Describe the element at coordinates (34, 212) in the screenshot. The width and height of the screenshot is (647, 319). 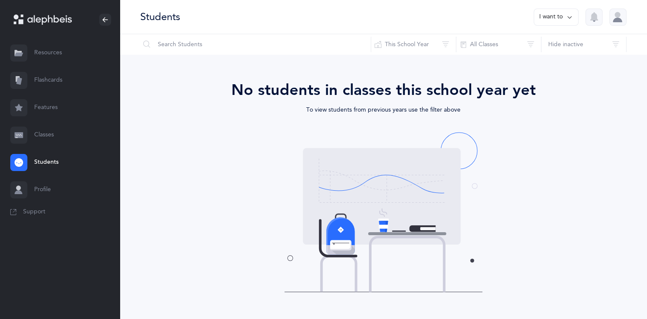
I see `span: Support` at that location.